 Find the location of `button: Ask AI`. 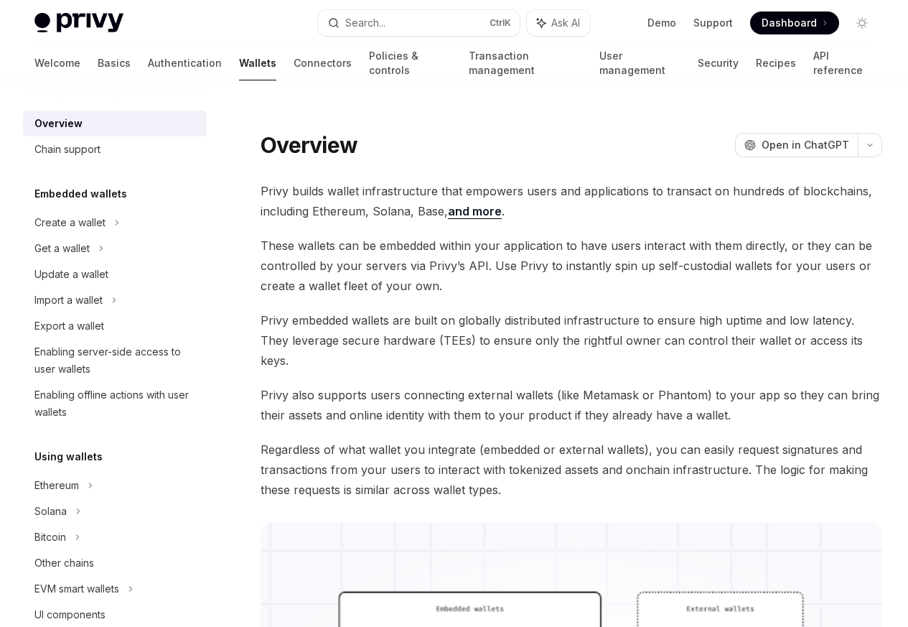

button: Ask AI is located at coordinates (559, 23).